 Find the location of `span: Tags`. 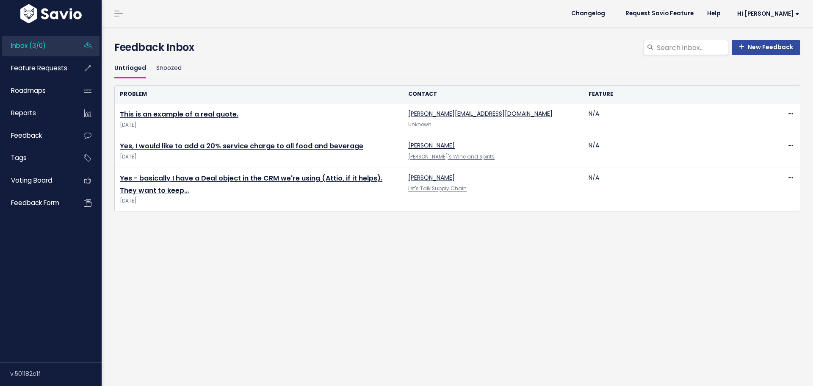

span: Tags is located at coordinates (19, 157).